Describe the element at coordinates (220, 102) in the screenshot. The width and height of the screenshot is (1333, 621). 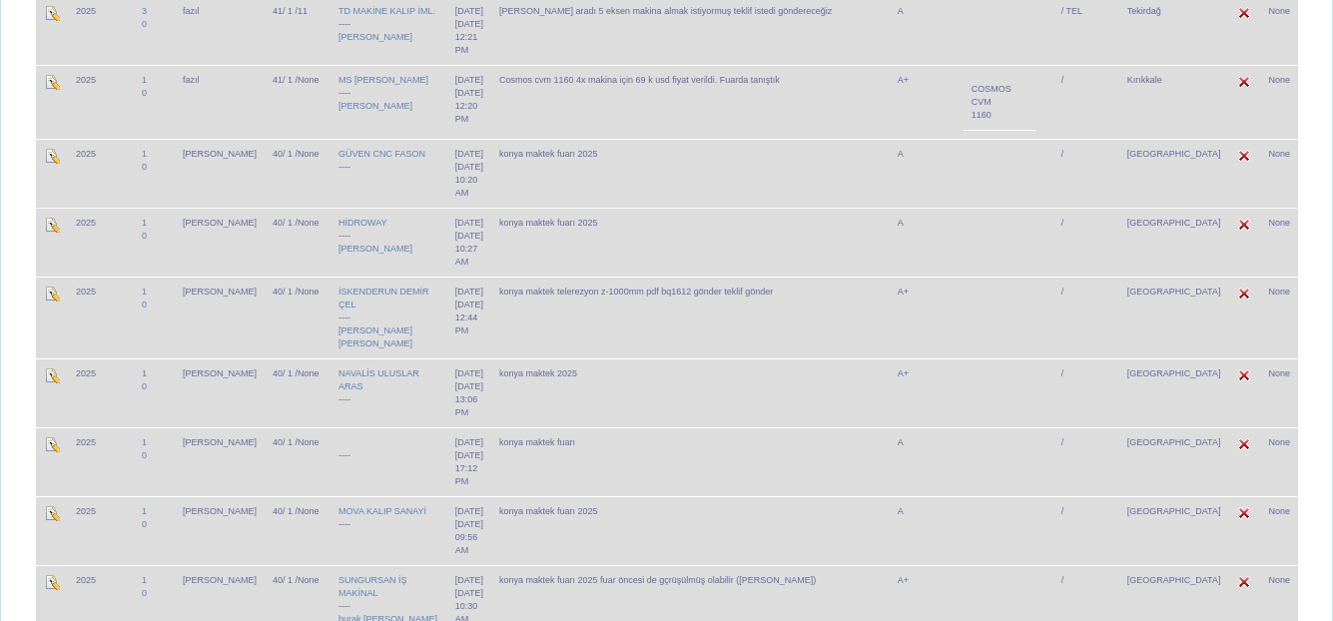
I see `td: fazıl` at that location.